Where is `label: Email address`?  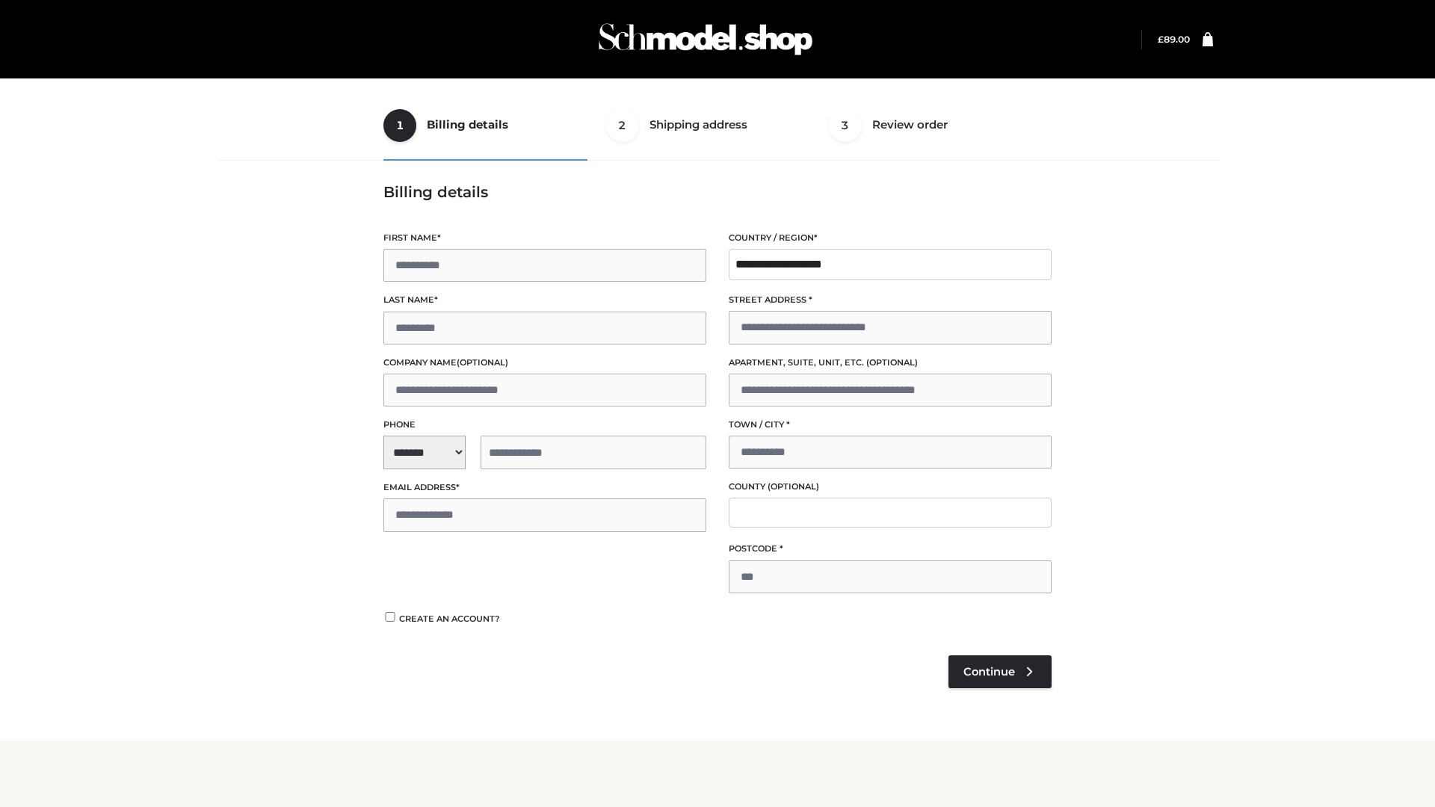
label: Email address is located at coordinates (545, 487).